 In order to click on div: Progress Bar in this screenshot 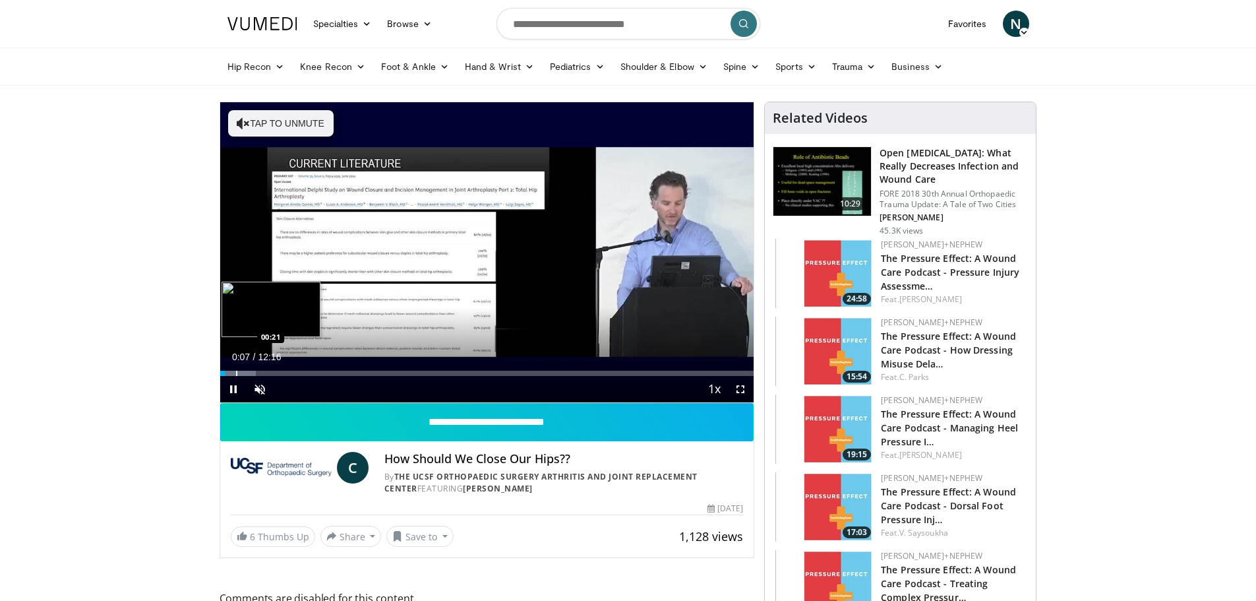, I will do `click(487, 373)`.